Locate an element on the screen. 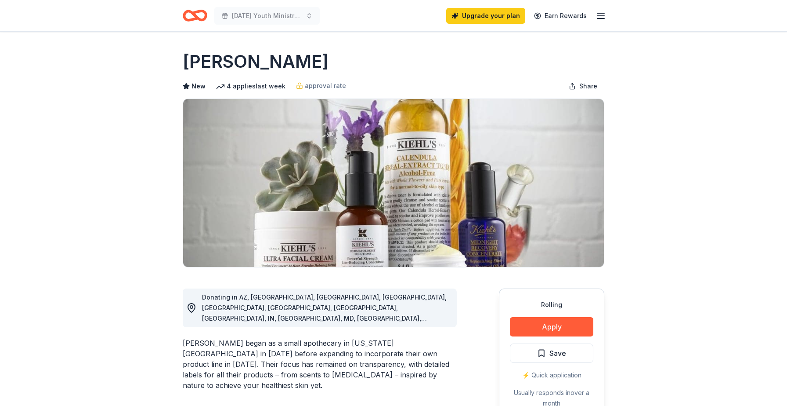  span: New is located at coordinates (199, 86).